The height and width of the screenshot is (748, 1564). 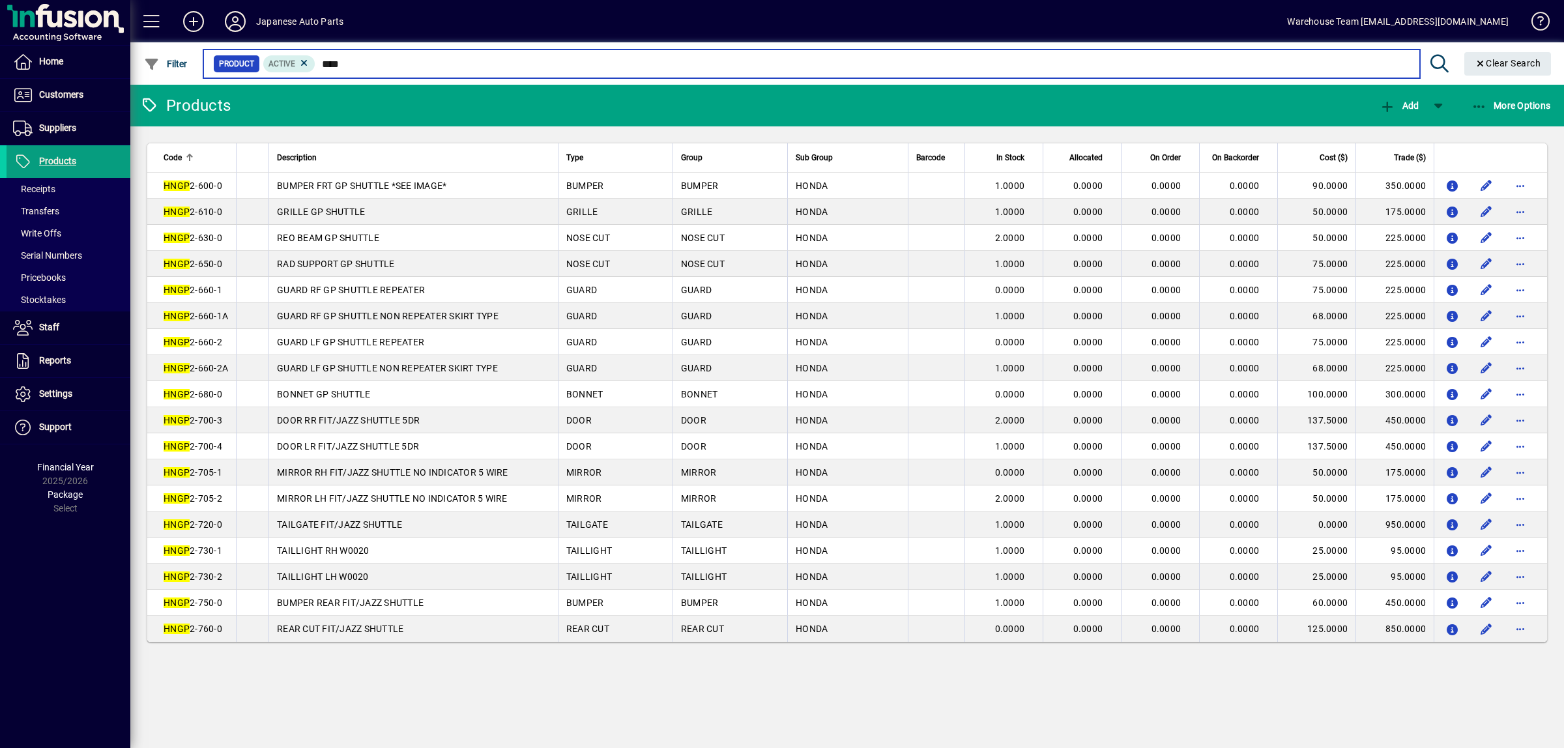 What do you see at coordinates (1395, 577) in the screenshot?
I see `td: 95.0000` at bounding box center [1395, 577].